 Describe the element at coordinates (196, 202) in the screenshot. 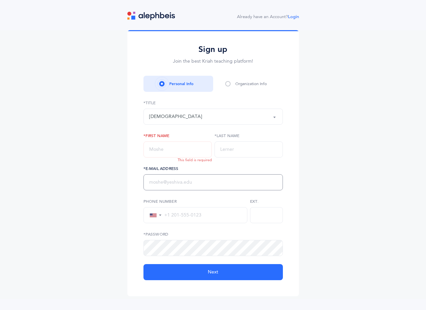

I see `label: Phone Number` at that location.